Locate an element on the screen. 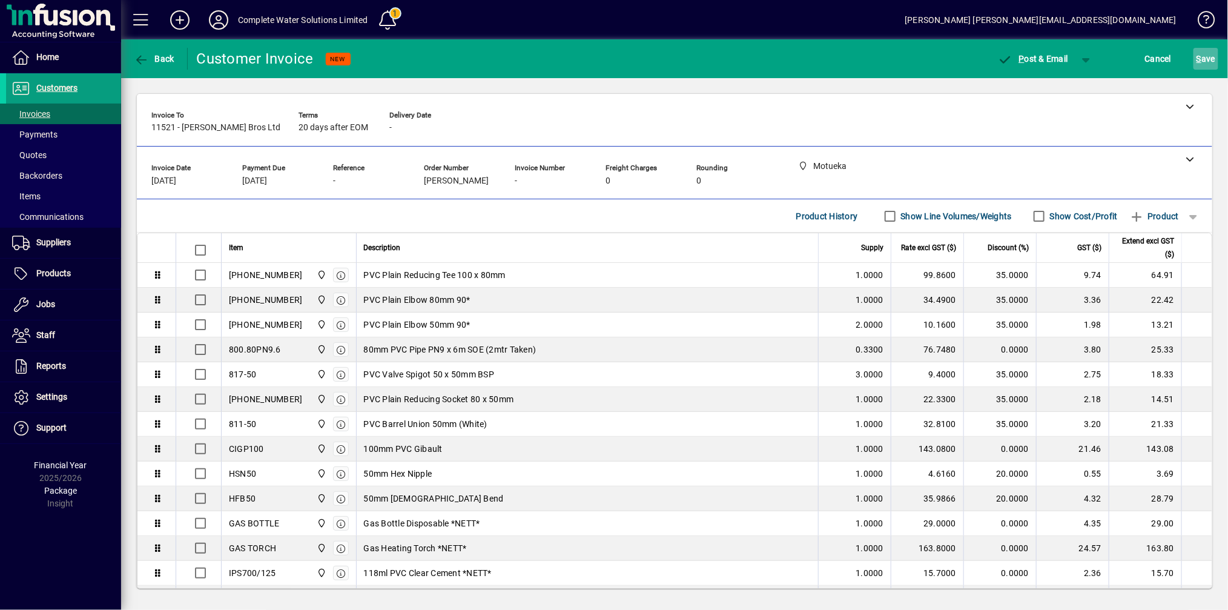  span: Financial Year is located at coordinates (61, 465).